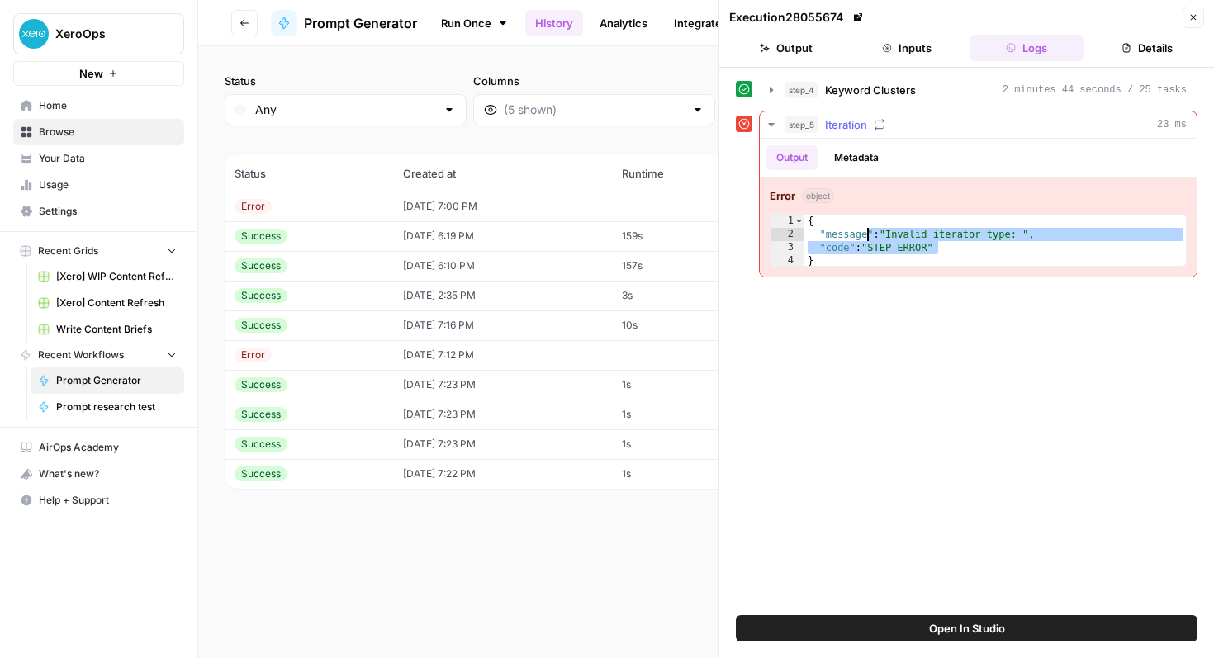  Describe the element at coordinates (34, 34) in the screenshot. I see `img: XeroOps Logo` at that location.